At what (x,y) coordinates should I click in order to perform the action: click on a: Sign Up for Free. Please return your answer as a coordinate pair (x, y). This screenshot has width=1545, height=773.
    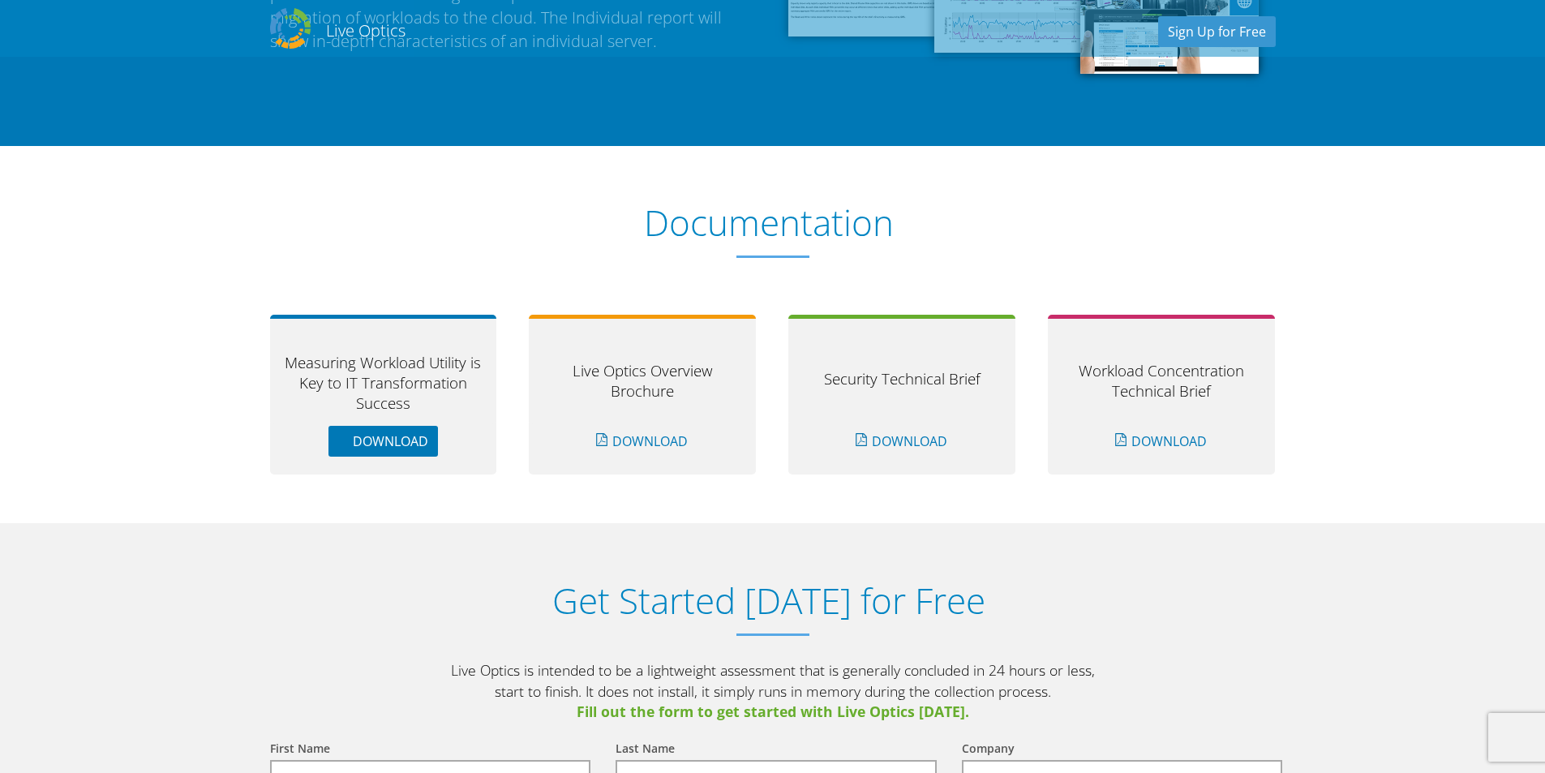
    Looking at the image, I should click on (1216, 32).